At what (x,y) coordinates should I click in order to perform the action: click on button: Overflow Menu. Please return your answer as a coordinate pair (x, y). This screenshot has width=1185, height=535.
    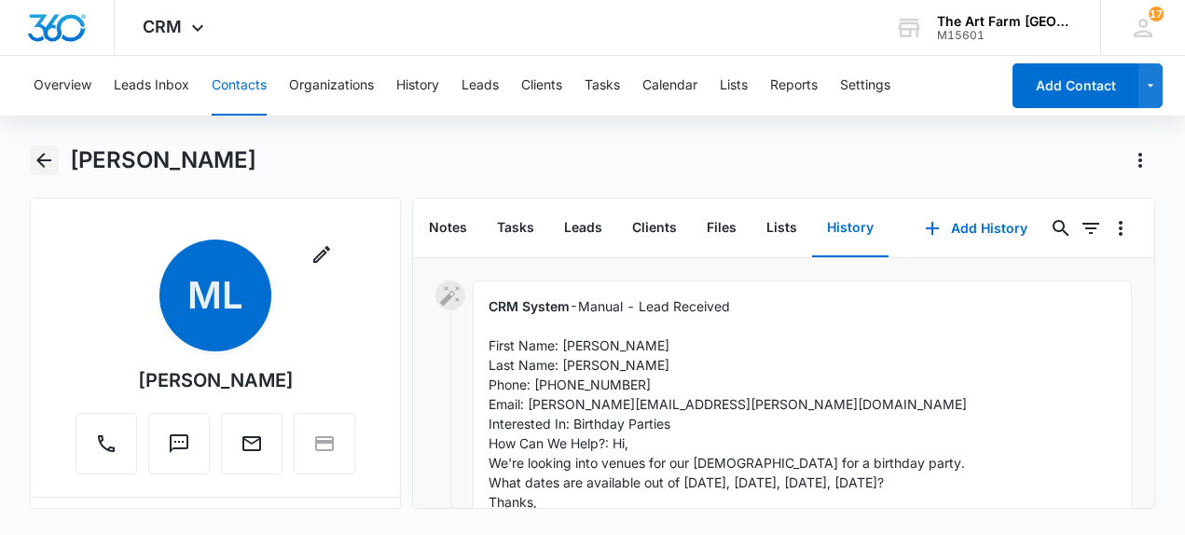
    Looking at the image, I should click on (1121, 228).